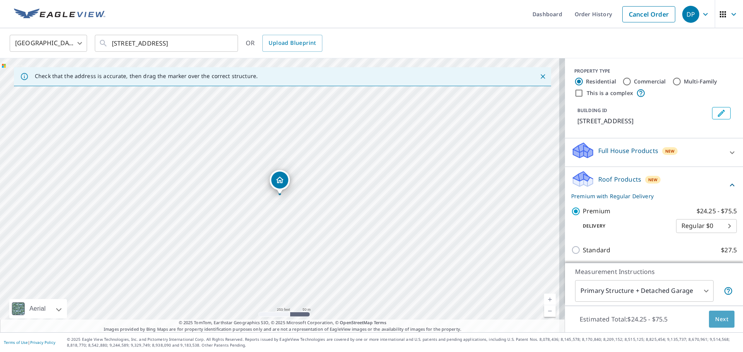 The height and width of the screenshot is (352, 743). Describe the element at coordinates (650, 82) in the screenshot. I see `label: Commercial` at that location.